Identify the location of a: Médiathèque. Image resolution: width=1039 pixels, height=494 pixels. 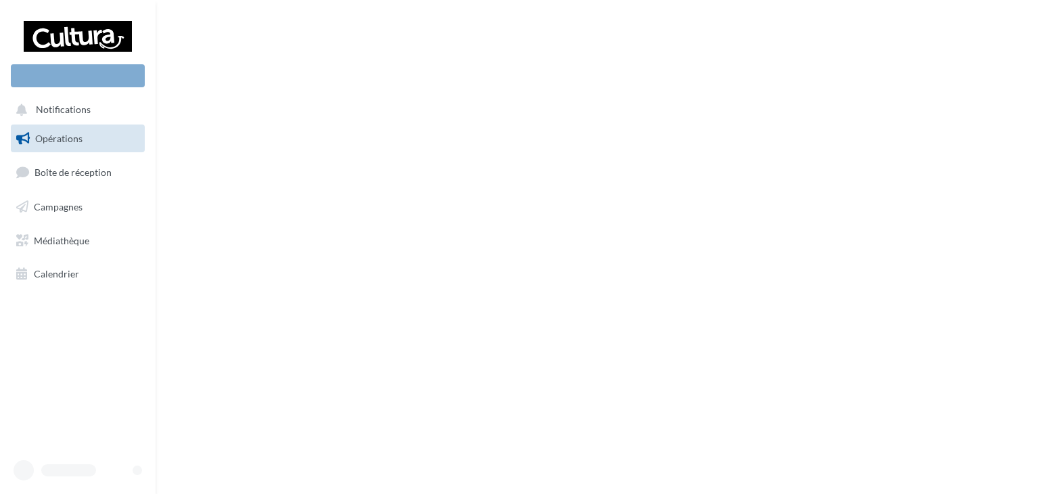
(78, 241).